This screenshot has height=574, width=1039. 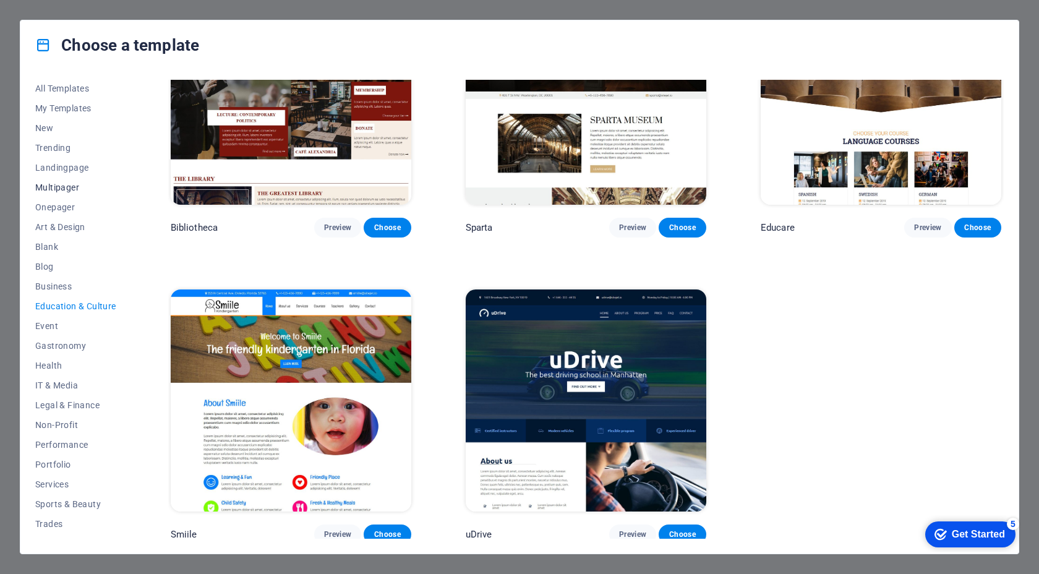 I want to click on button: Event, so click(x=75, y=326).